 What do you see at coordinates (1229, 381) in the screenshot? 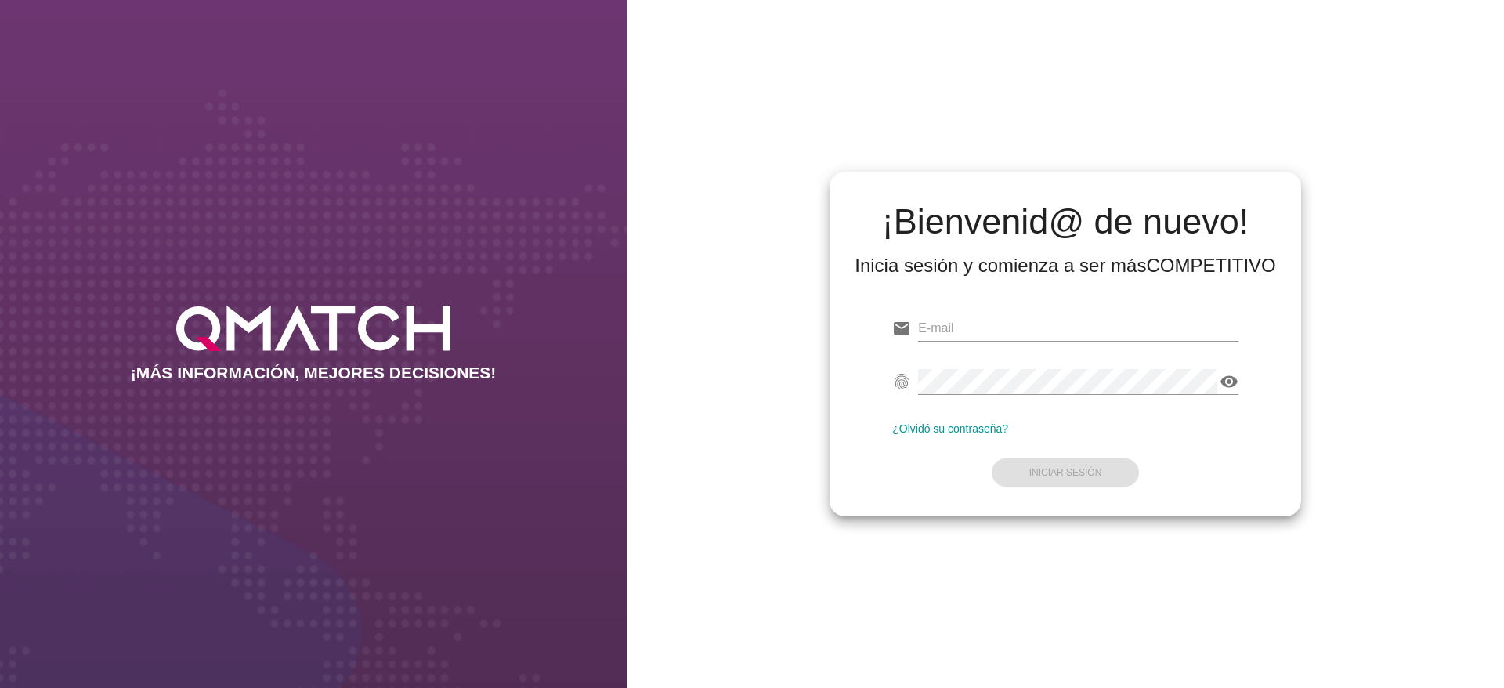
I see `i: visibility` at bounding box center [1229, 381].